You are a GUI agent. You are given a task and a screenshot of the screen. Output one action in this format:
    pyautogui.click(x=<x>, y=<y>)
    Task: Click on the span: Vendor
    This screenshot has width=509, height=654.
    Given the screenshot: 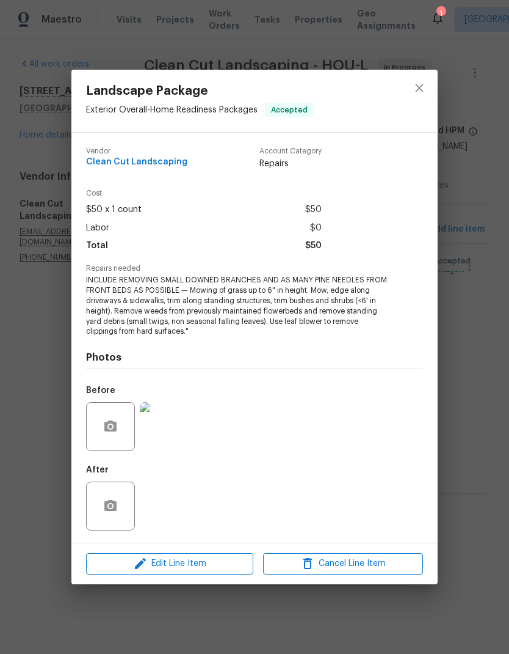 What is the action you would take?
    pyautogui.click(x=137, y=151)
    